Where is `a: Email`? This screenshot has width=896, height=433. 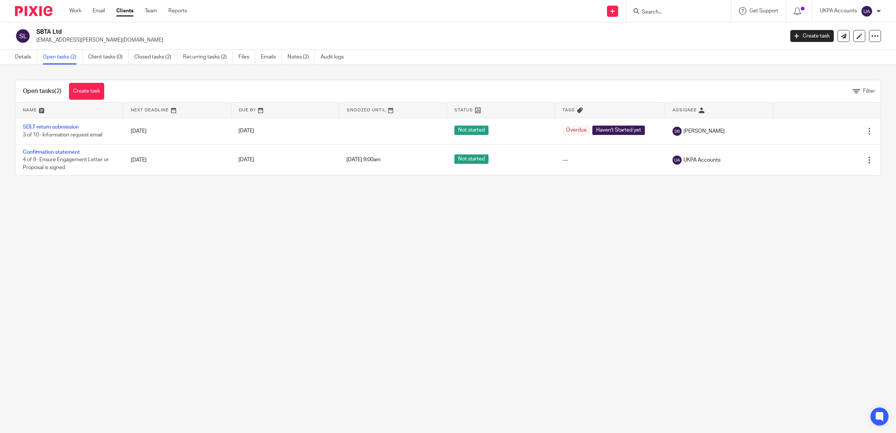 a: Email is located at coordinates (99, 11).